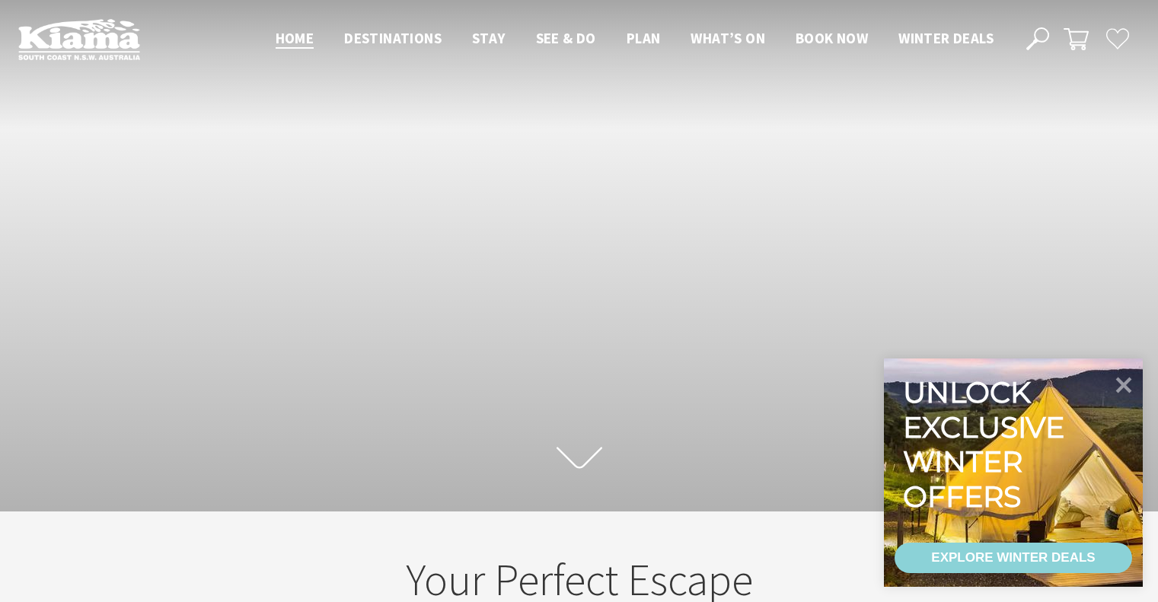 The height and width of the screenshot is (602, 1158). Describe the element at coordinates (831, 38) in the screenshot. I see `span: Book now` at that location.